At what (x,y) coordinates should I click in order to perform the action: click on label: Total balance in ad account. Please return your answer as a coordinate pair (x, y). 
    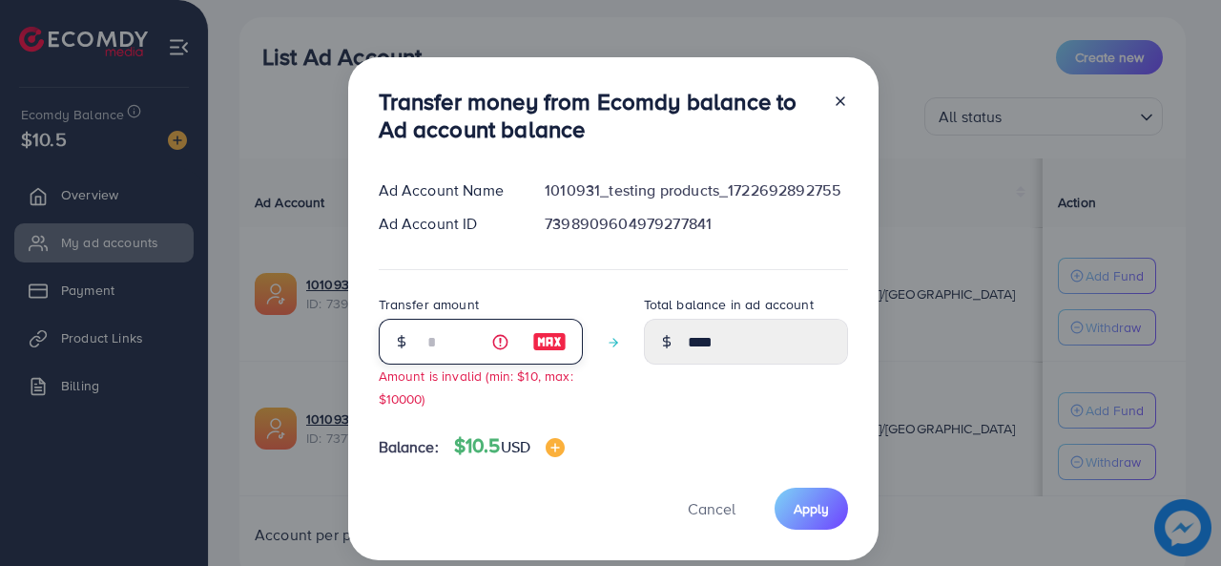
    Looking at the image, I should click on (729, 304).